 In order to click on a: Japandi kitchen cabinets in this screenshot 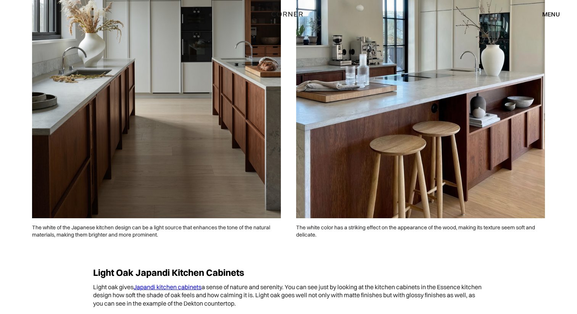, I will do `click(168, 287)`.